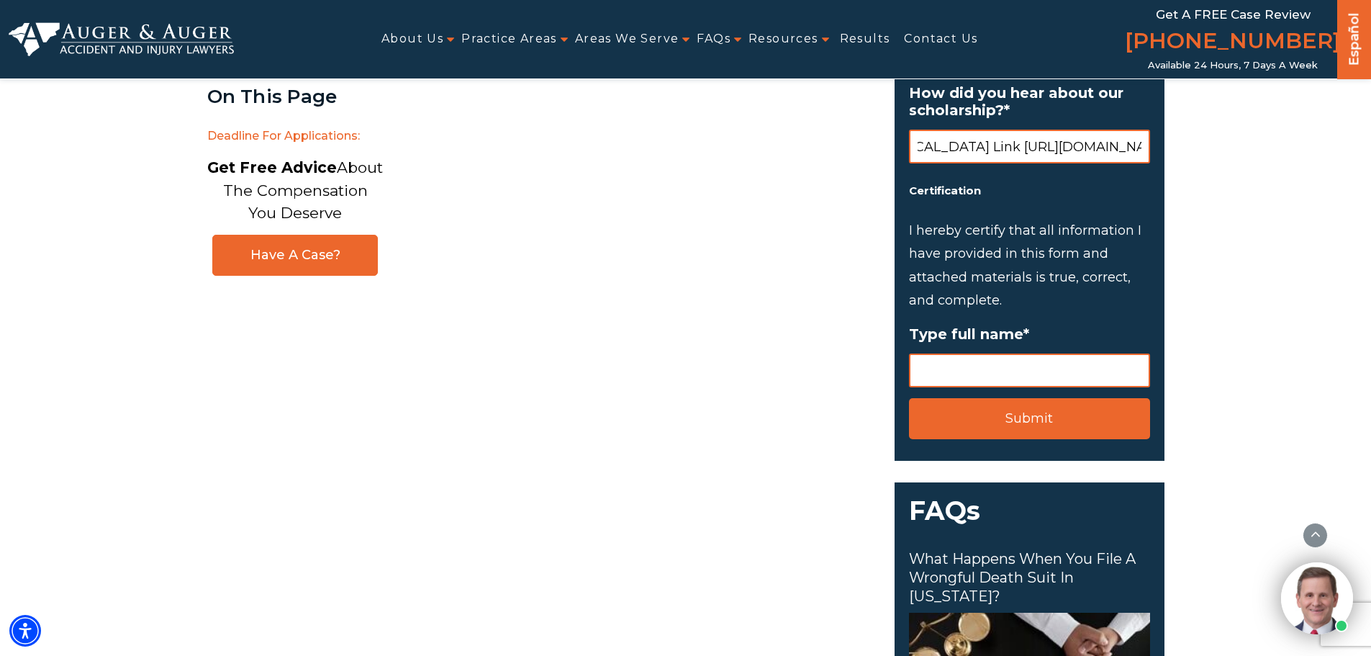  Describe the element at coordinates (509, 39) in the screenshot. I see `a: Practice Areas` at that location.